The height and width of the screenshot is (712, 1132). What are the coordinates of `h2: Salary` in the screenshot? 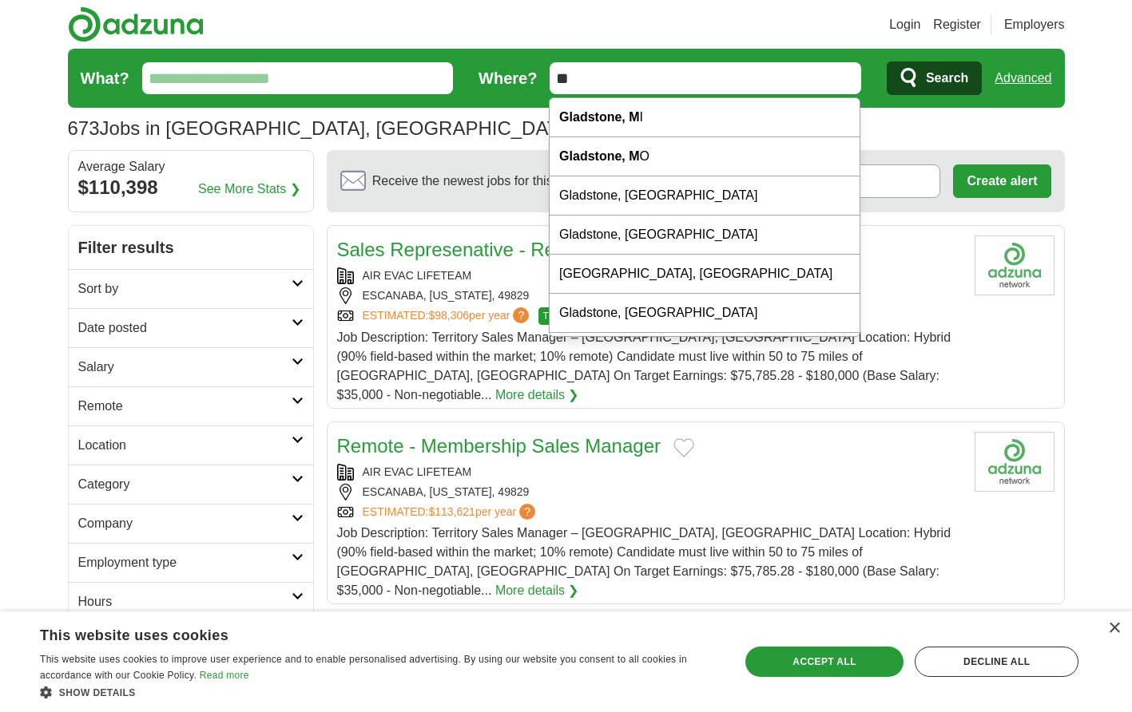 It's located at (185, 367).